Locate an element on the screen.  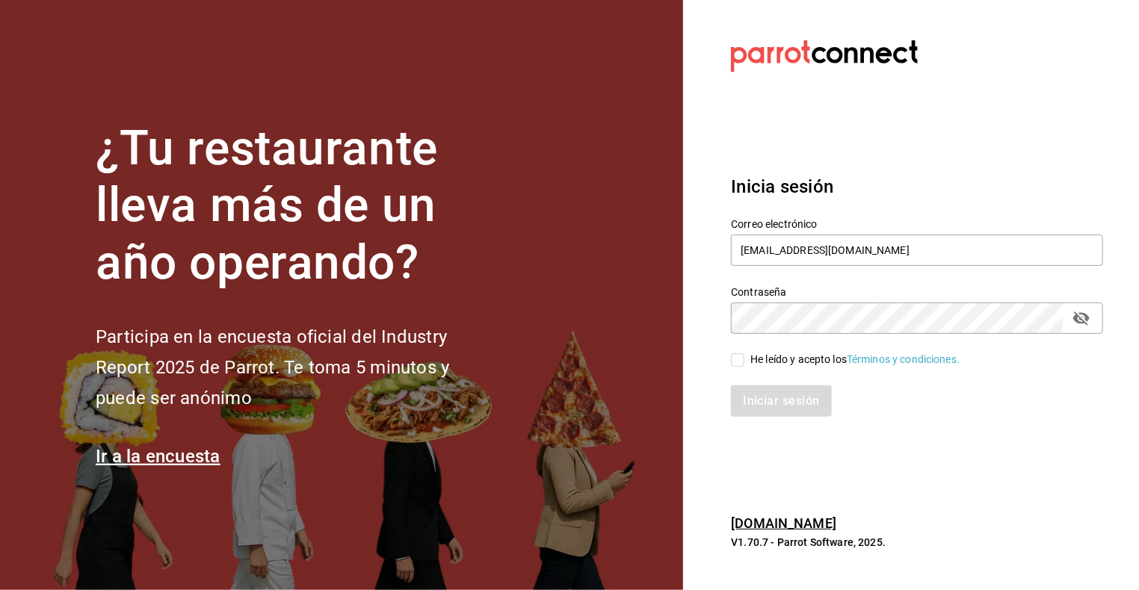
button: passwordField is located at coordinates (1081, 318).